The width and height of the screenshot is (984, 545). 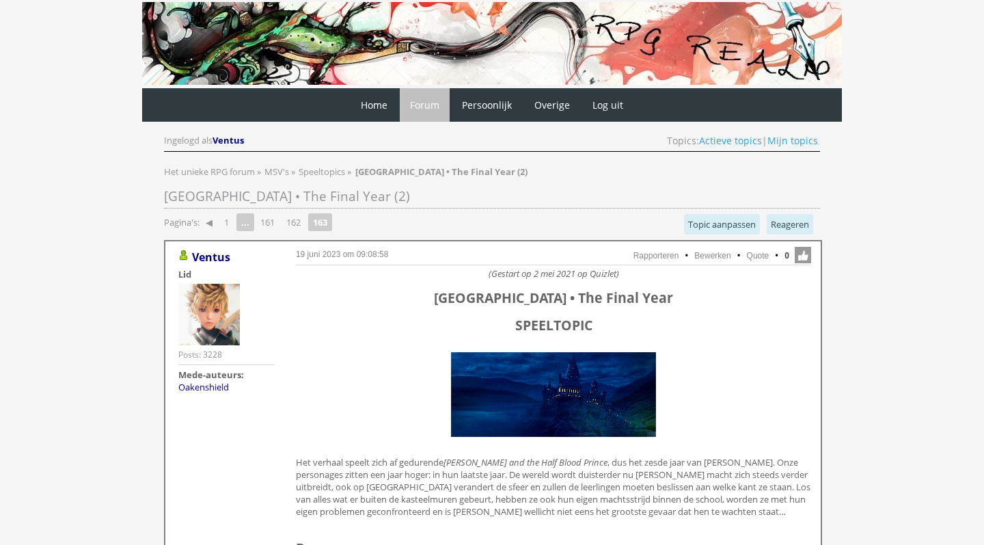 I want to click on a: 19 juni 2023 om 09:08:58, so click(x=342, y=254).